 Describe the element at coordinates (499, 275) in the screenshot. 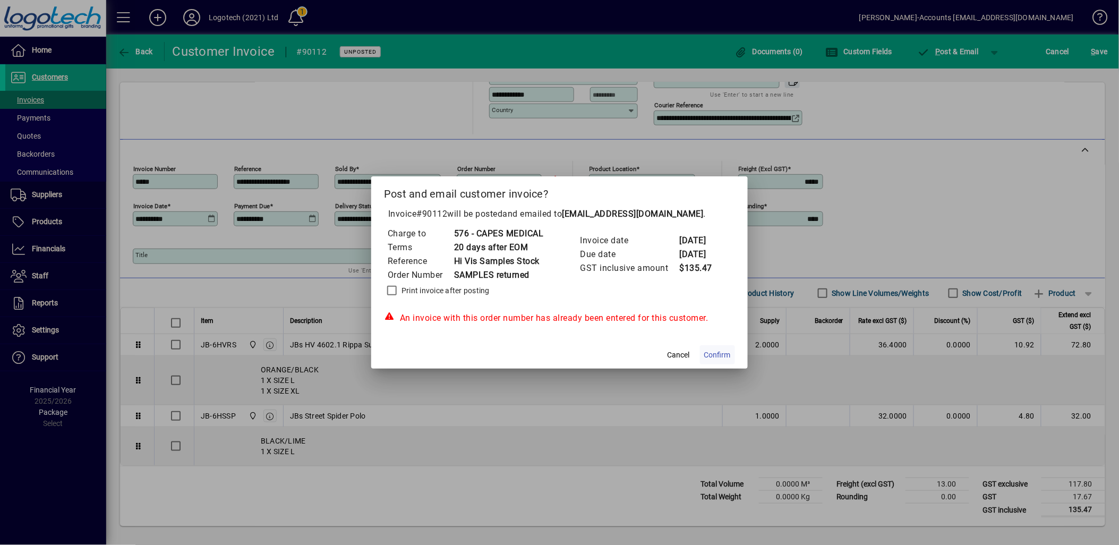

I see `td: SAMPLES returned` at that location.